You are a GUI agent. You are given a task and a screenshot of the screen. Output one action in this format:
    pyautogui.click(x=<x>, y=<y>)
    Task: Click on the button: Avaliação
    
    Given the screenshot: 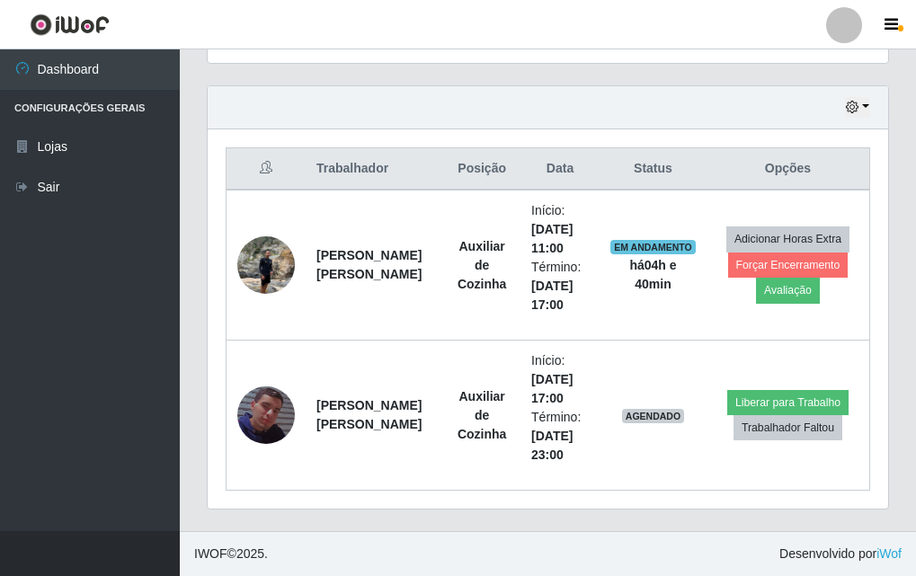 What is the action you would take?
    pyautogui.click(x=787, y=290)
    